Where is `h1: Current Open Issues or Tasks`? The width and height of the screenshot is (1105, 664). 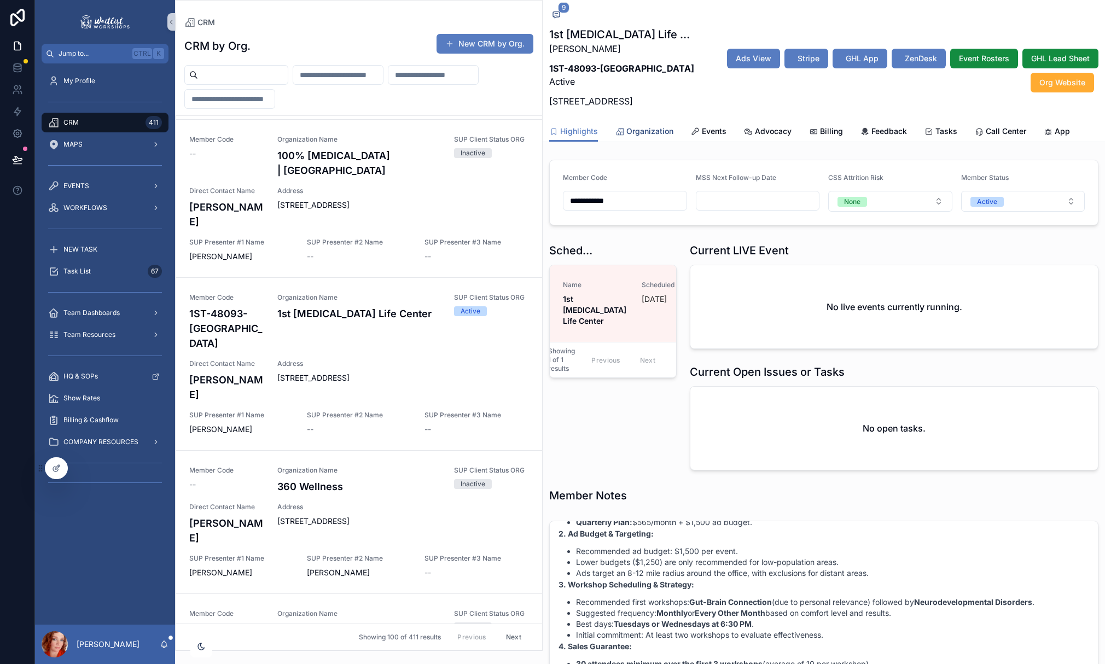 h1: Current Open Issues or Tasks is located at coordinates (767, 372).